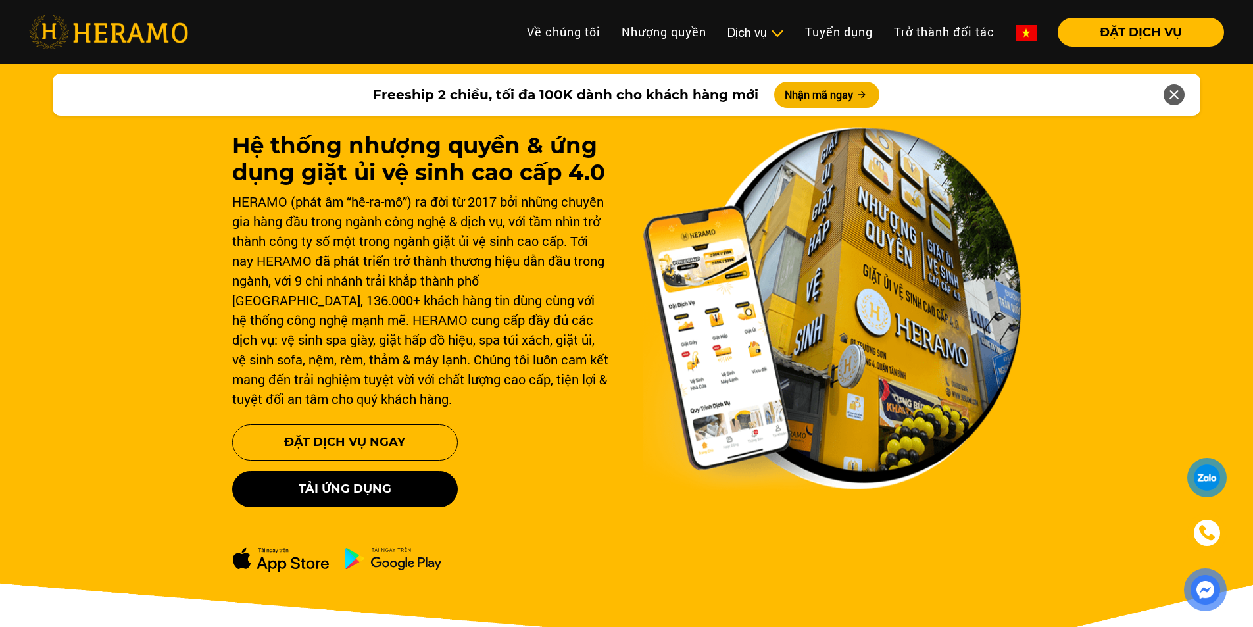 The width and height of the screenshot is (1253, 627). I want to click on button: ĐẶT DỊCH VỤ, so click(1141, 32).